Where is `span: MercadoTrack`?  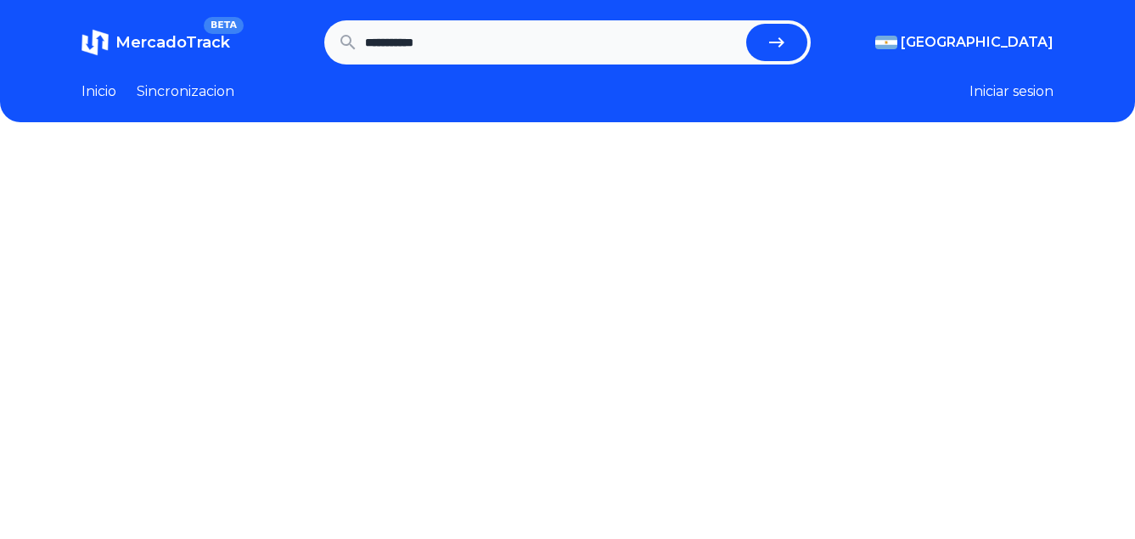
span: MercadoTrack is located at coordinates (172, 42).